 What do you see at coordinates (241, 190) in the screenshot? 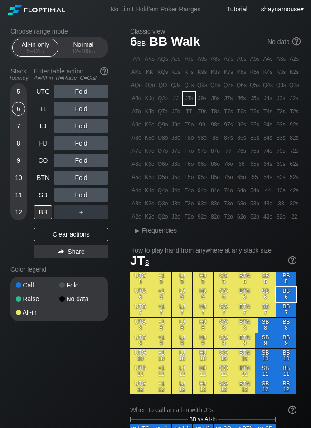
I see `div: 64o` at bounding box center [241, 190].